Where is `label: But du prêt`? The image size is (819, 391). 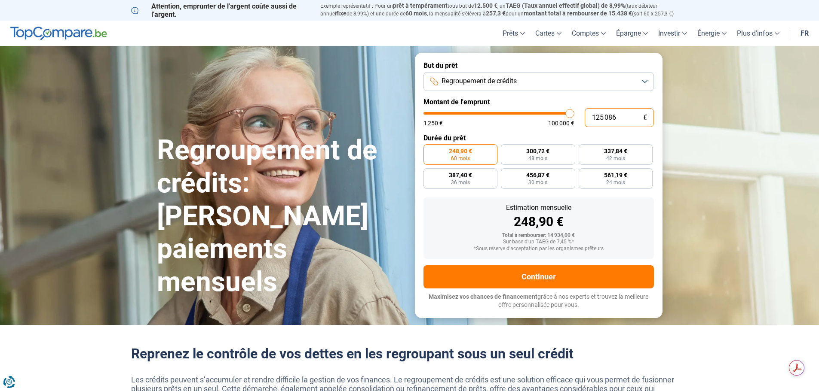
label: But du prêt is located at coordinates (538, 65).